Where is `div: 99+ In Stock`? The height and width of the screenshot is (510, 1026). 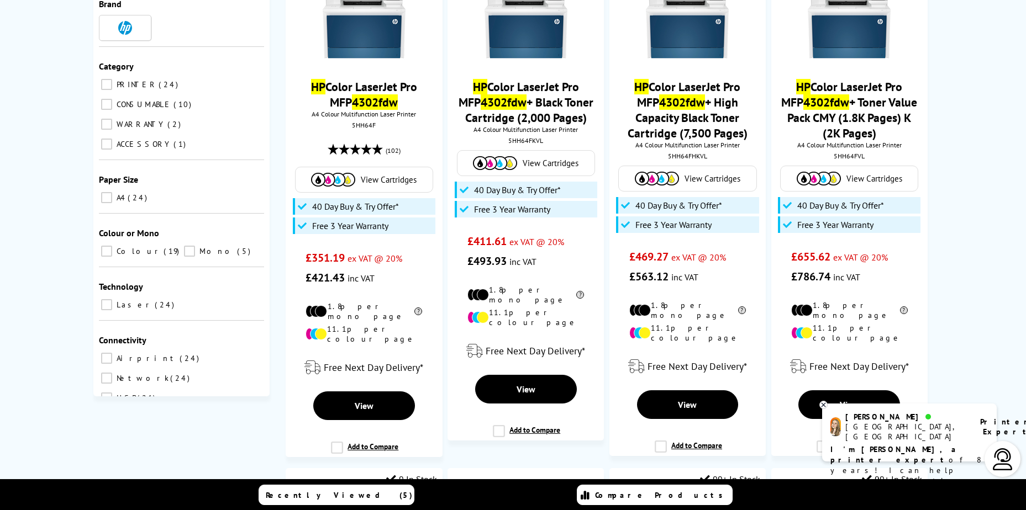
div: 99+ In Stock is located at coordinates (730, 479).